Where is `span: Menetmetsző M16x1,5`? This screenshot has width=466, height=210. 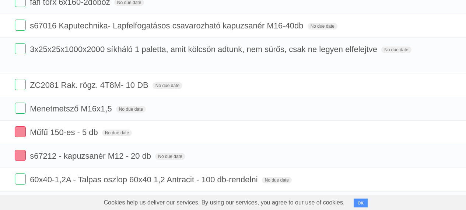
span: Menetmetsző M16x1,5 is located at coordinates (72, 108).